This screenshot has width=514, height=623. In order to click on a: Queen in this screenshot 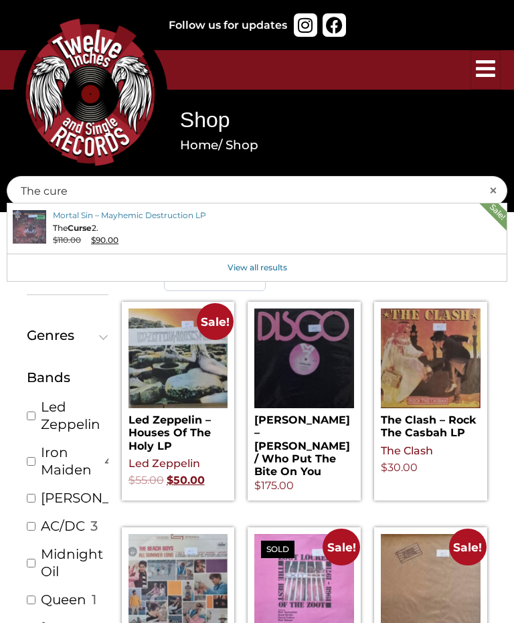, I will do `click(64, 600)`.